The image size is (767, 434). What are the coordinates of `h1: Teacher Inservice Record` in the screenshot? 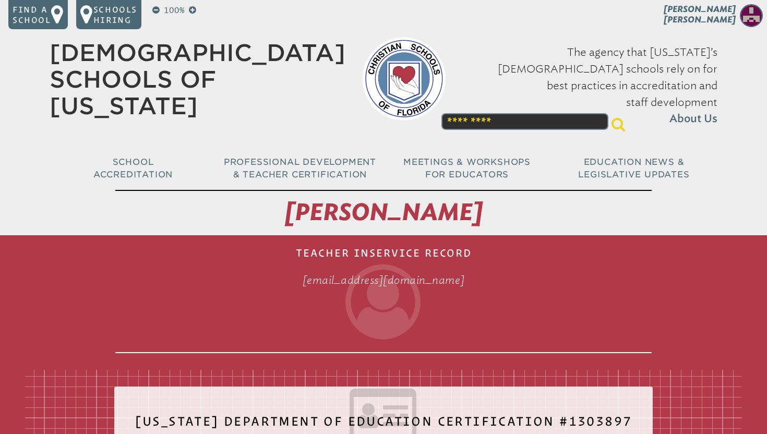 It's located at (384, 296).